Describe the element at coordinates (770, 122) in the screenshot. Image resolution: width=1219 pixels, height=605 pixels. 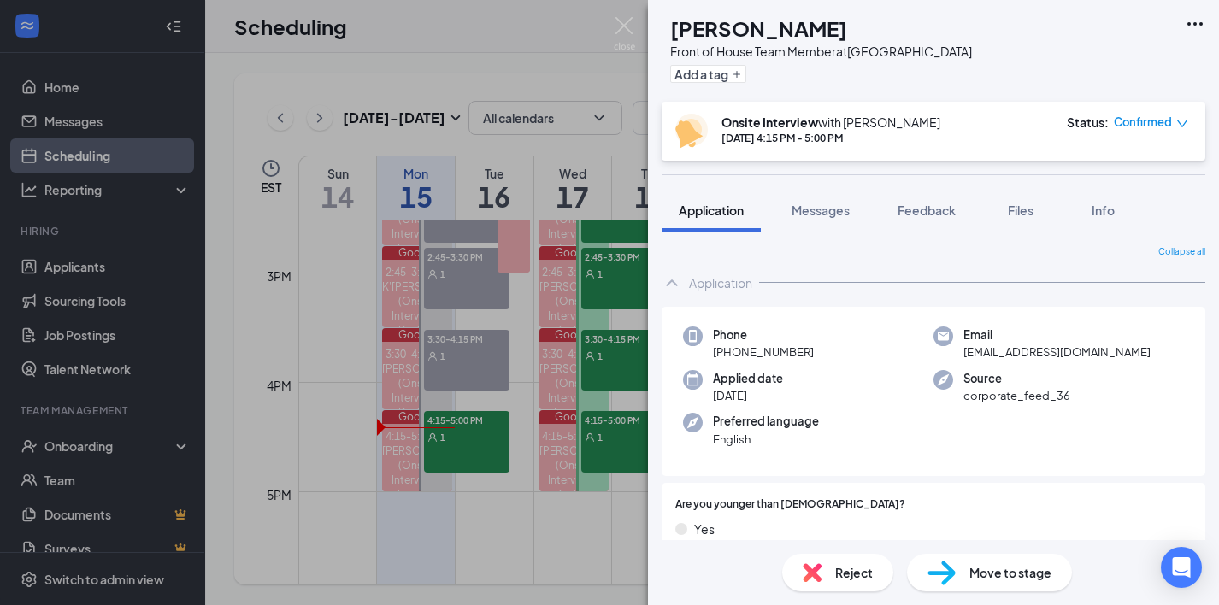
I see `b: Onsite Interview` at that location.